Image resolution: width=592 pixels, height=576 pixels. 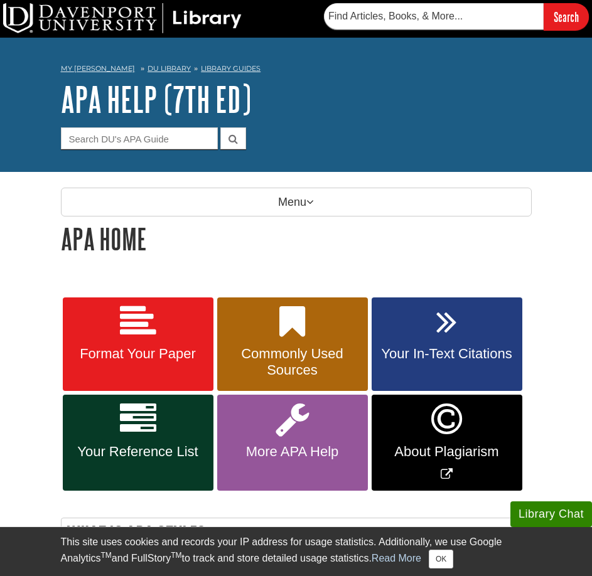 What do you see at coordinates (447, 442) in the screenshot?
I see `a: Link opens in new window` at bounding box center [447, 442].